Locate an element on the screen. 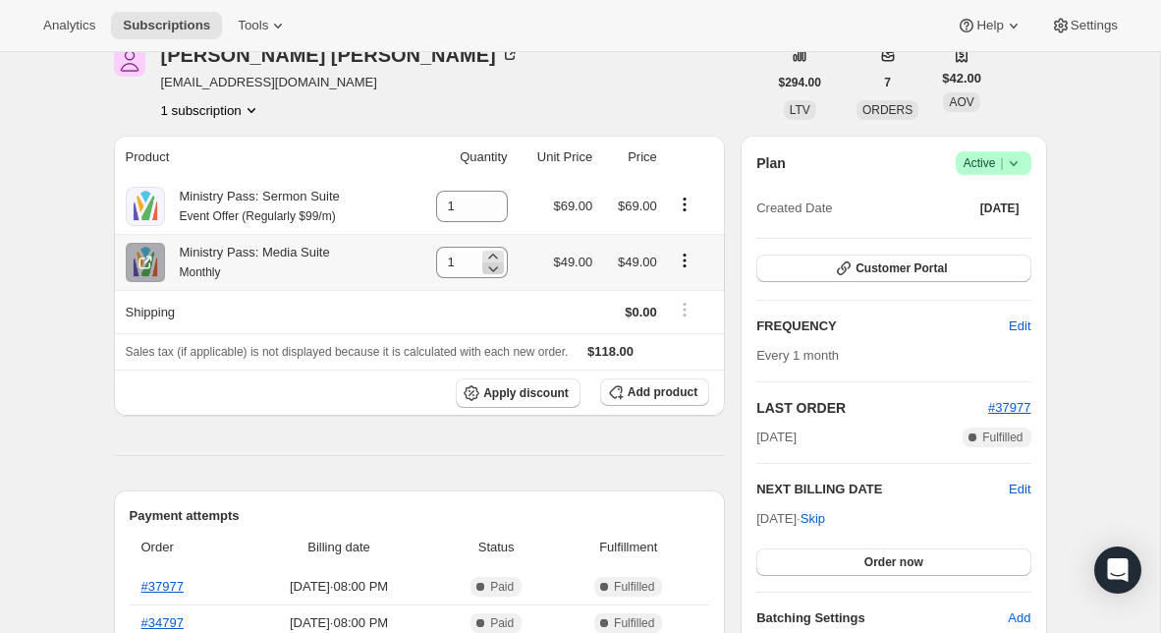 The width and height of the screenshot is (1161, 633). button: Help is located at coordinates (989, 26).